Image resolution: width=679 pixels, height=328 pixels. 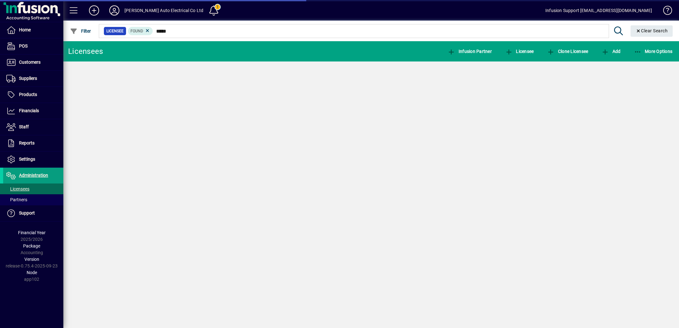 What do you see at coordinates (32, 259) in the screenshot?
I see `span: Version` at bounding box center [32, 259].